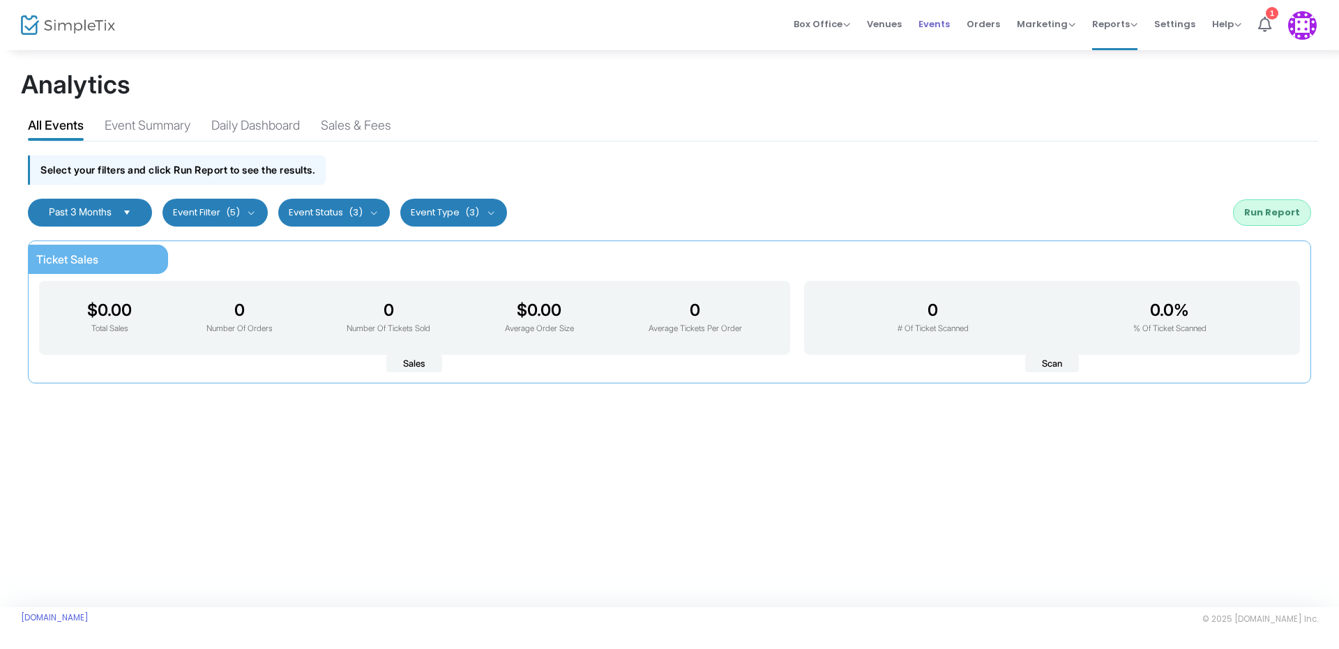  I want to click on h3: 0.0%, so click(1170, 310).